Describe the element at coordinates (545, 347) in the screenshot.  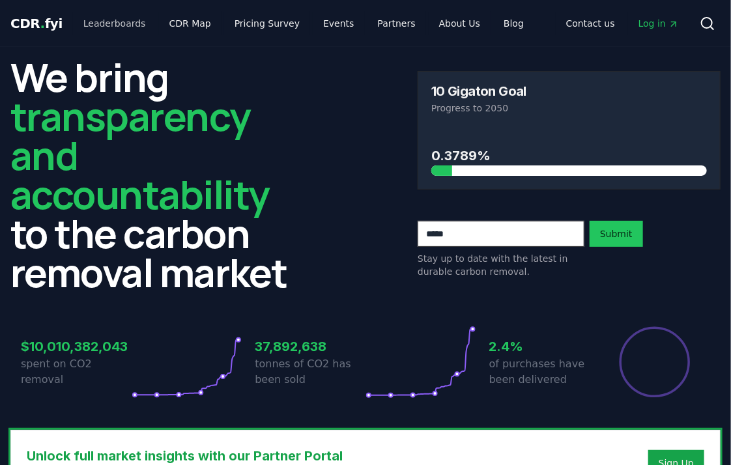
I see `h3: 2.4%` at that location.